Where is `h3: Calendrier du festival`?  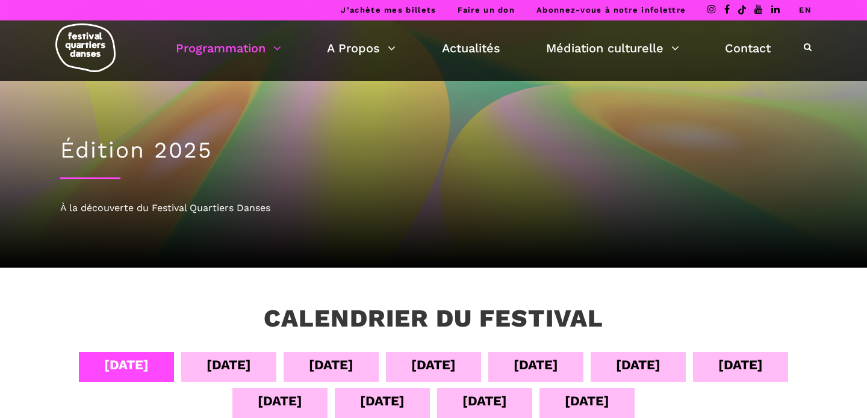
h3: Calendrier du festival is located at coordinates (433, 319).